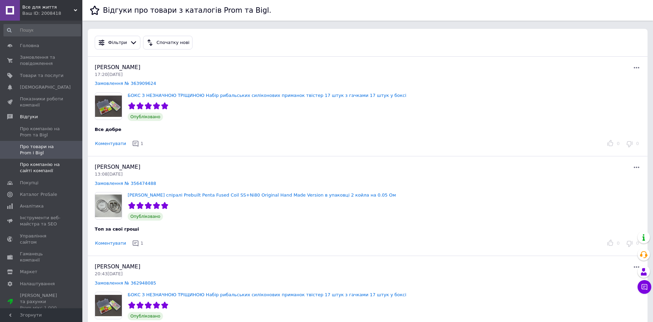 This screenshot has height=322, width=653. Describe the element at coordinates (117, 229) in the screenshot. I see `span: Топ за свої гроші` at that location.